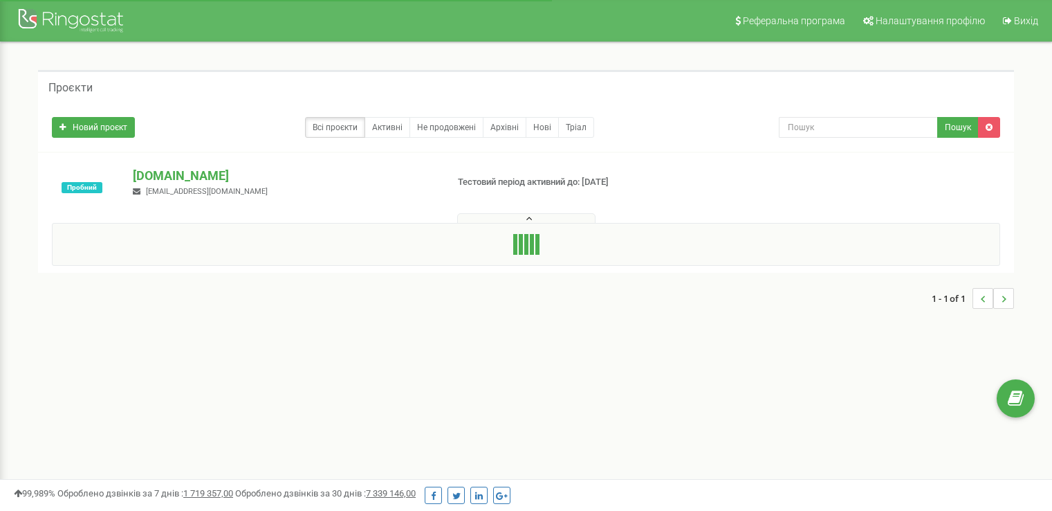 The width and height of the screenshot is (1052, 511). What do you see at coordinates (794, 21) in the screenshot?
I see `span: Реферальна програма` at bounding box center [794, 21].